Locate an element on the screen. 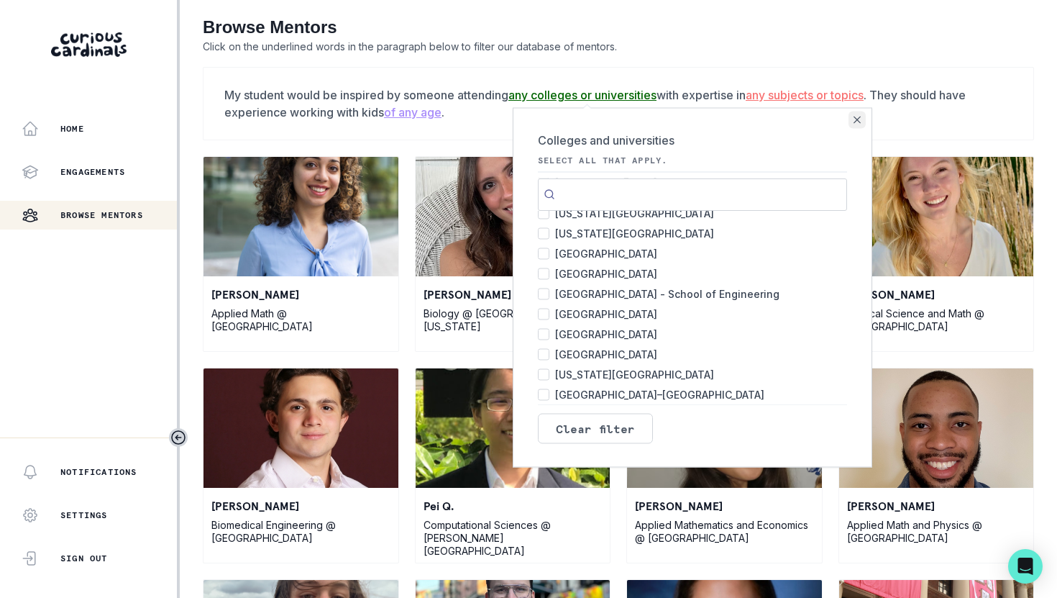  u: any subjects or topics is located at coordinates (805, 95).